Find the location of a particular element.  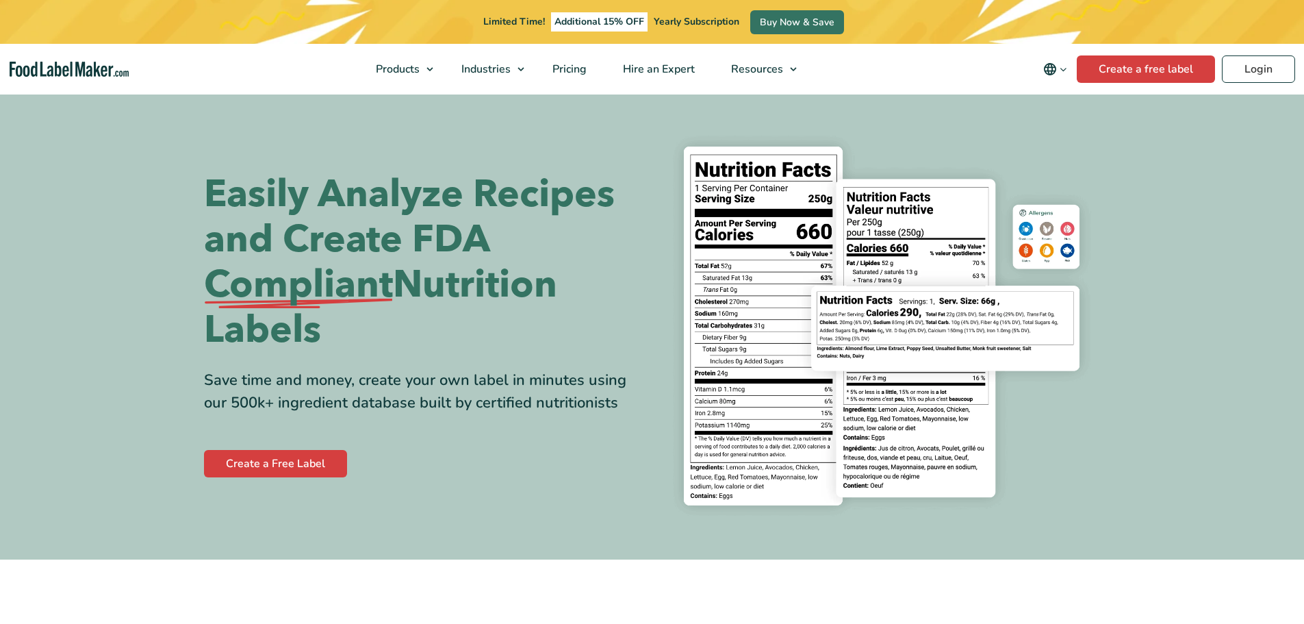

a: Create a Free Label is located at coordinates (275, 464).